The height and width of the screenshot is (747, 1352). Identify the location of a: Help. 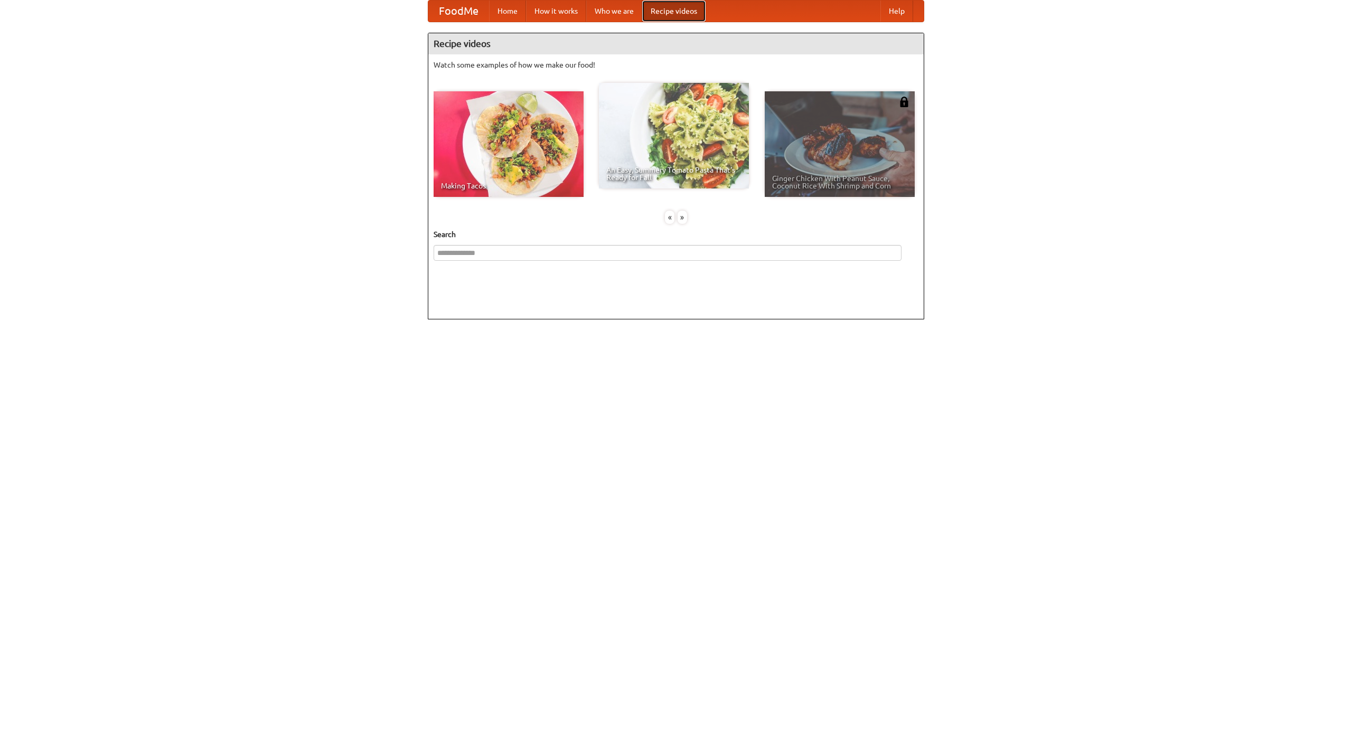
(897, 11).